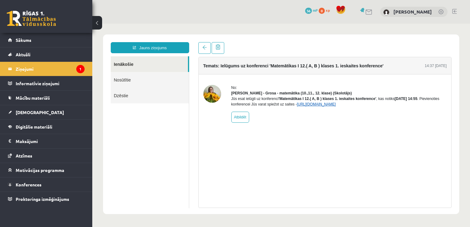 The width and height of the screenshot is (470, 227). Describe the element at coordinates (34, 127) in the screenshot. I see `span: Digitālie materiāli` at that location.